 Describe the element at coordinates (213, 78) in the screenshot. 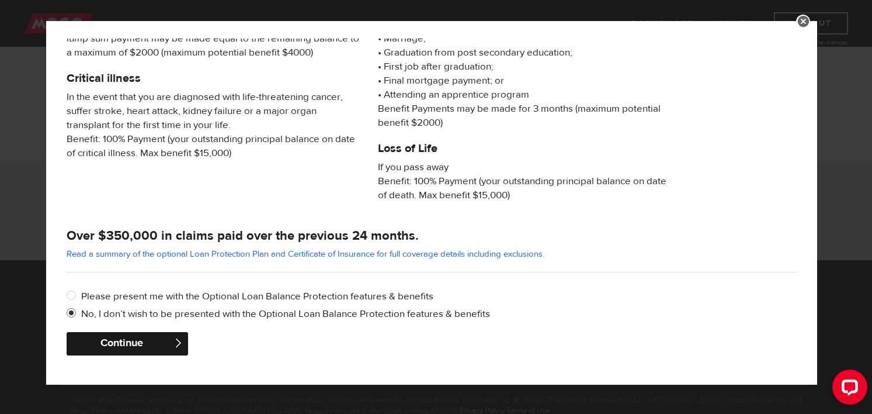

I see `h5: Critical illness` at that location.